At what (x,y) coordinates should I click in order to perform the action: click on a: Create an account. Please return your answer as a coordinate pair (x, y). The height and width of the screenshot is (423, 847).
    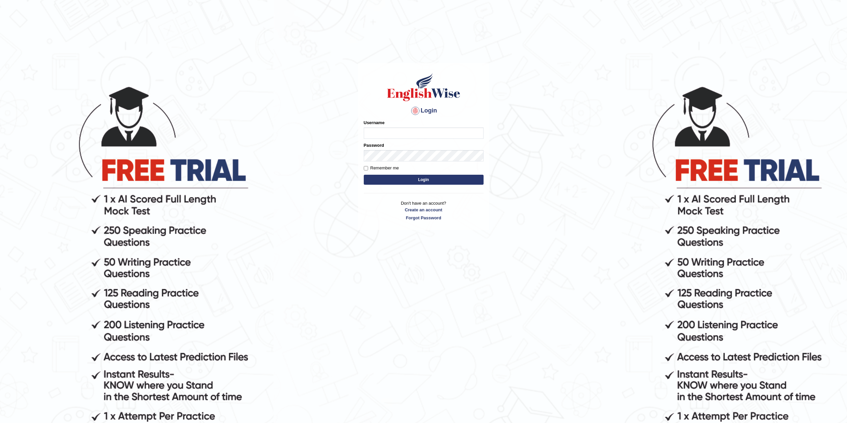
    Looking at the image, I should click on (424, 210).